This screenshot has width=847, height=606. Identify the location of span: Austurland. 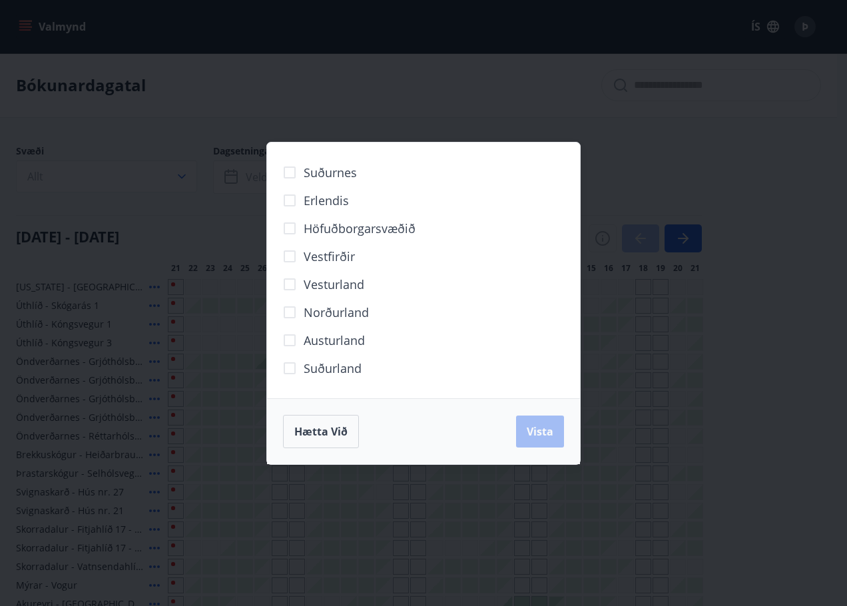
(334, 340).